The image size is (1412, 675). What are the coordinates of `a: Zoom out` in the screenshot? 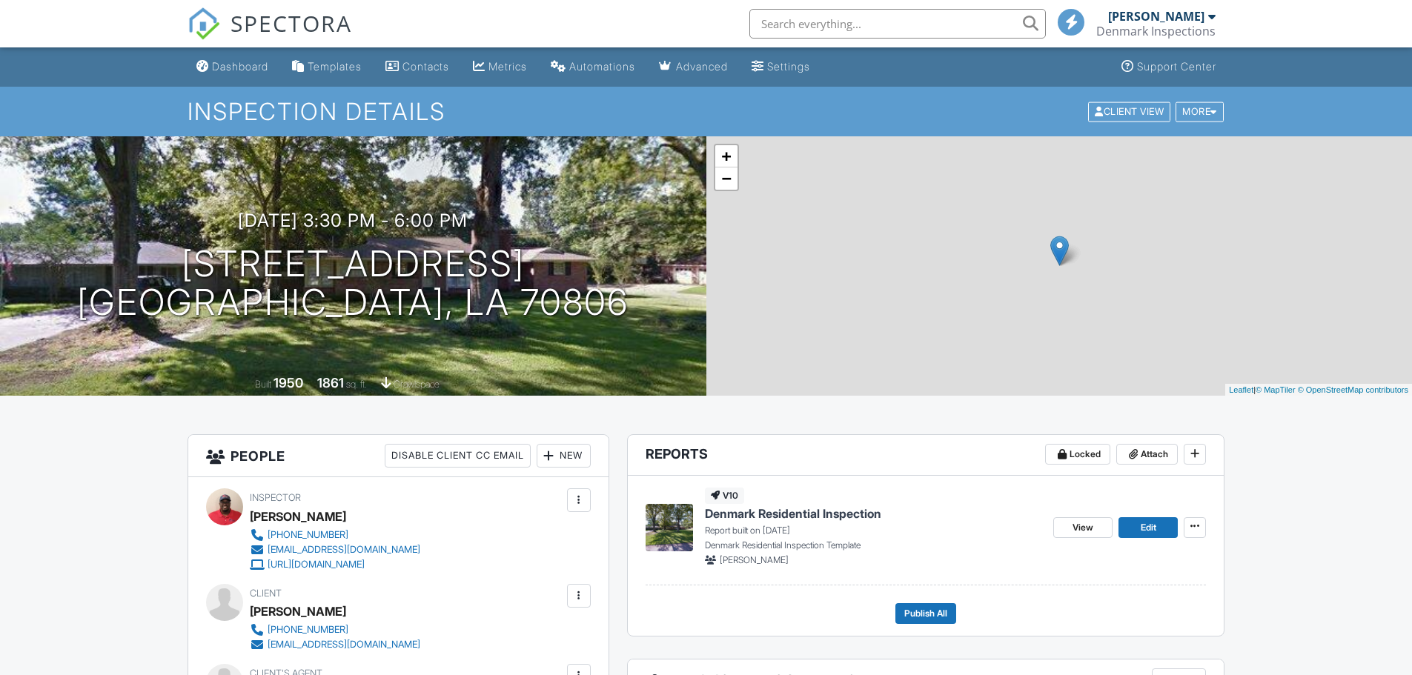 It's located at (727, 179).